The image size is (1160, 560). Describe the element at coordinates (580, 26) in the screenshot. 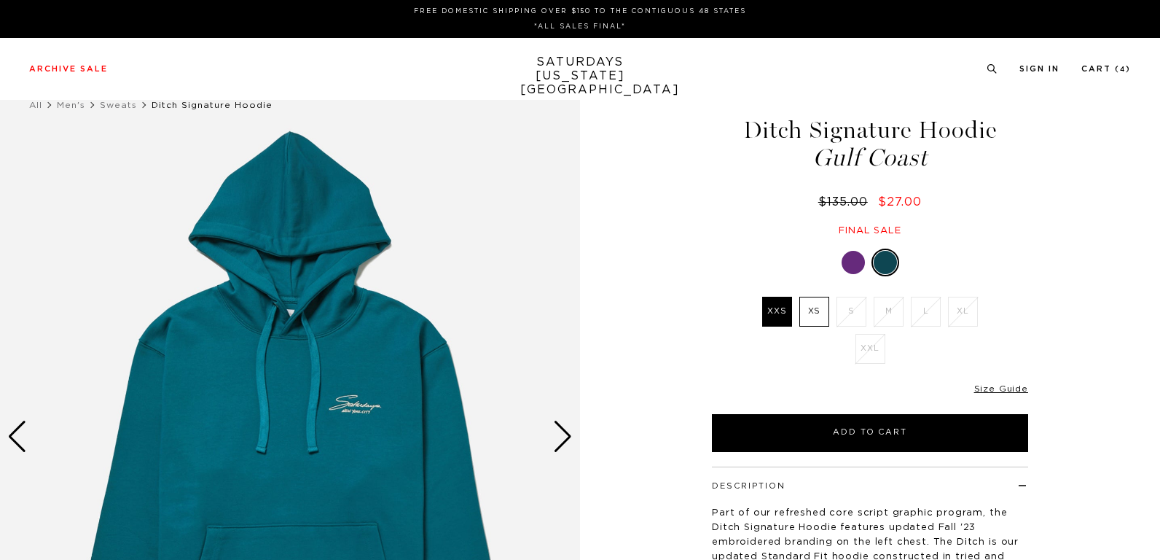

I see `p: *ALL SALES FINAL*` at that location.